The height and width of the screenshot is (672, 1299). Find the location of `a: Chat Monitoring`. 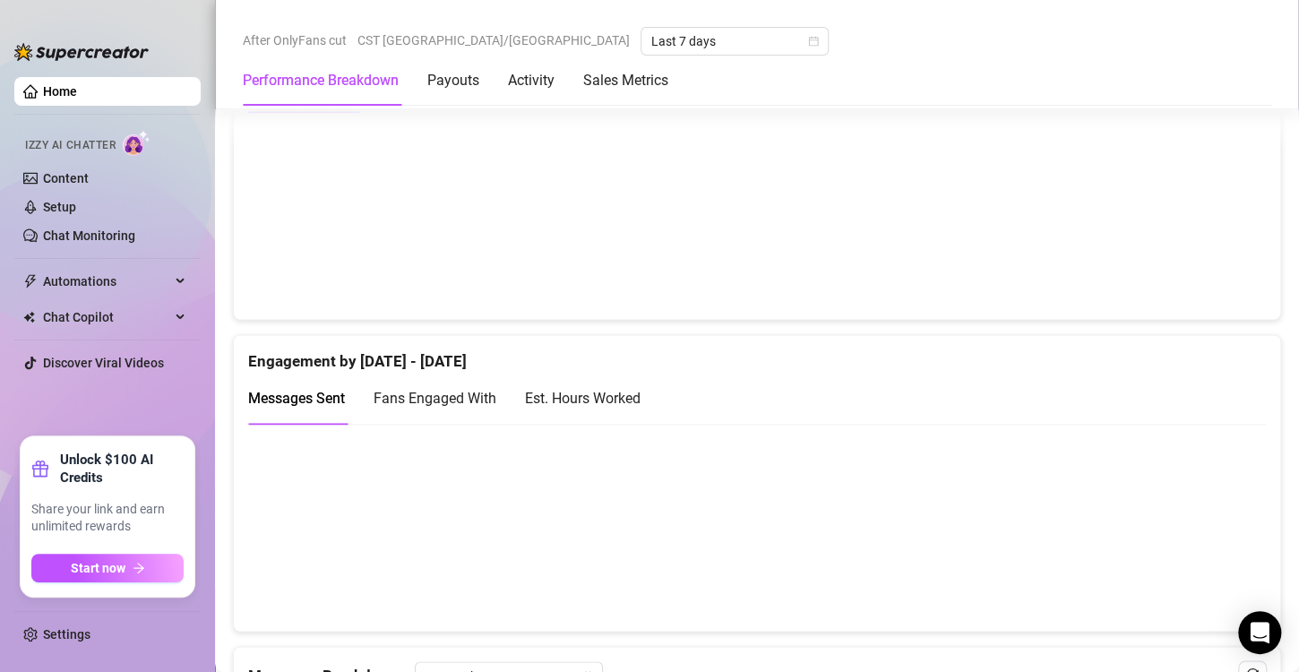

a: Chat Monitoring is located at coordinates (89, 236).